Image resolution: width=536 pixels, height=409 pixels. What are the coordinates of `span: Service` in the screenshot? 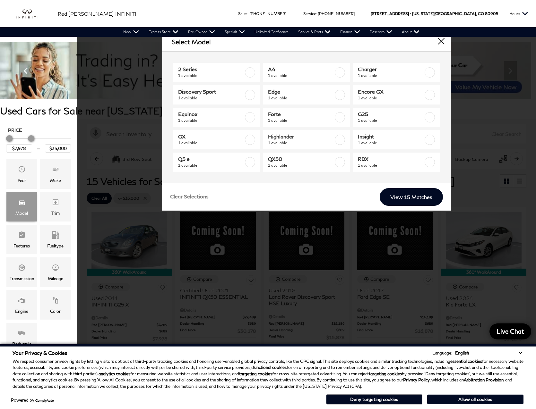 It's located at (309, 13).